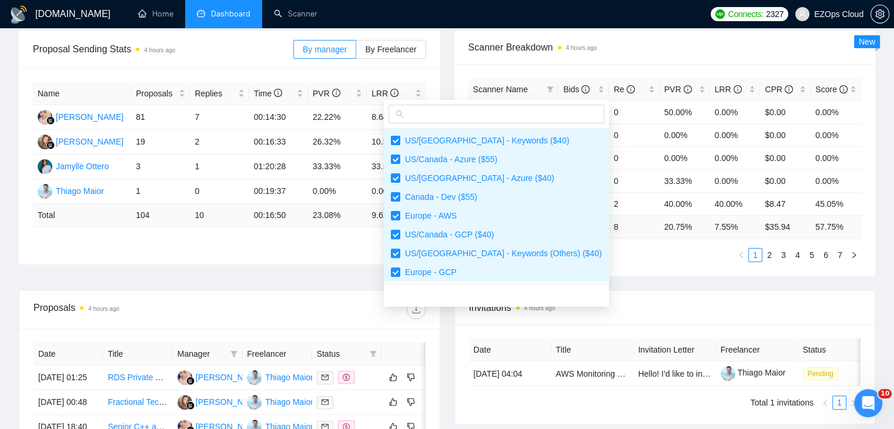  What do you see at coordinates (853, 403) in the screenshot?
I see `li: Next Page` at bounding box center [853, 403].